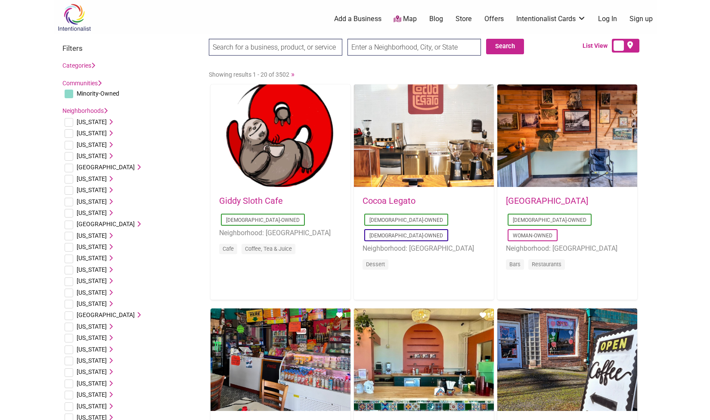  I want to click on a: Cafe, so click(228, 249).